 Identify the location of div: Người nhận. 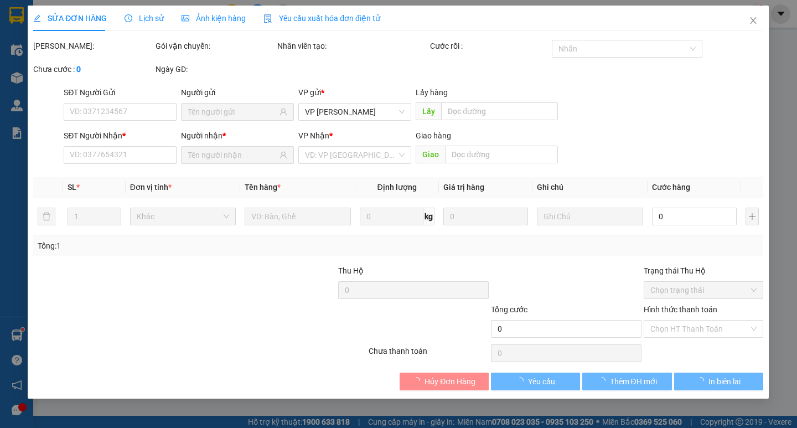
(238, 136).